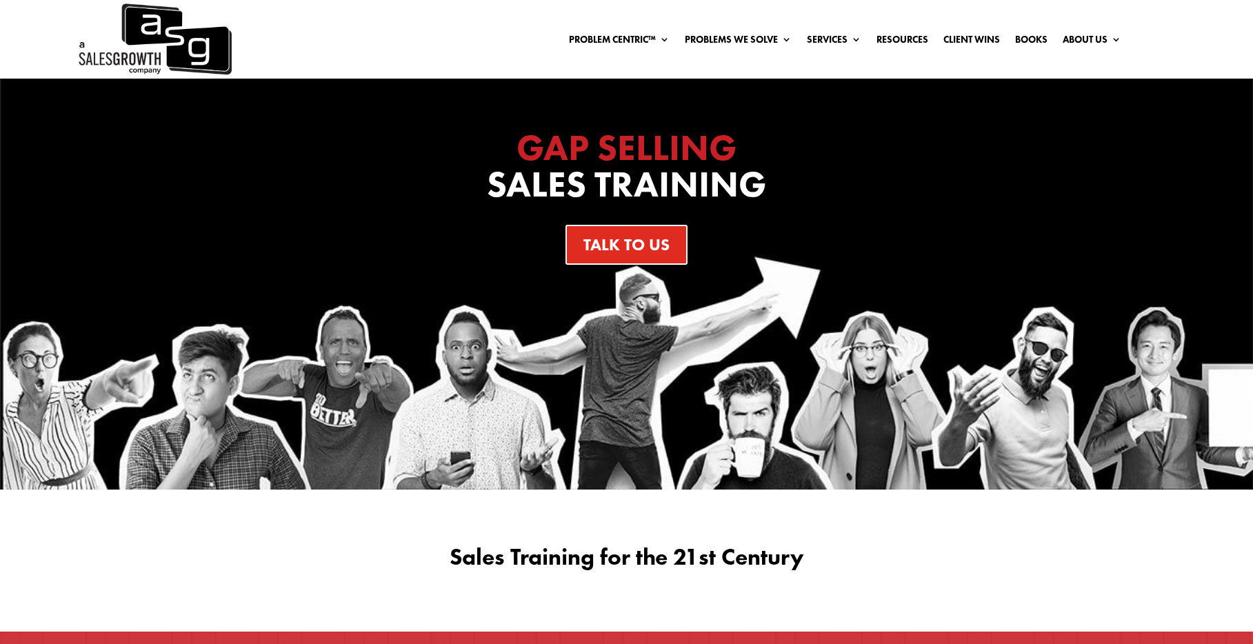 The height and width of the screenshot is (644, 1253). What do you see at coordinates (1092, 42) in the screenshot?
I see `a: About Us` at bounding box center [1092, 42].